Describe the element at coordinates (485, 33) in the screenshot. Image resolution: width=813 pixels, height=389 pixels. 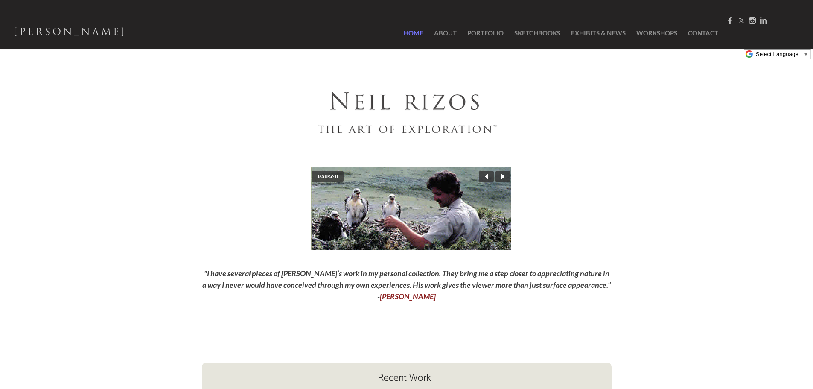
I see `a: Portfolio` at that location.